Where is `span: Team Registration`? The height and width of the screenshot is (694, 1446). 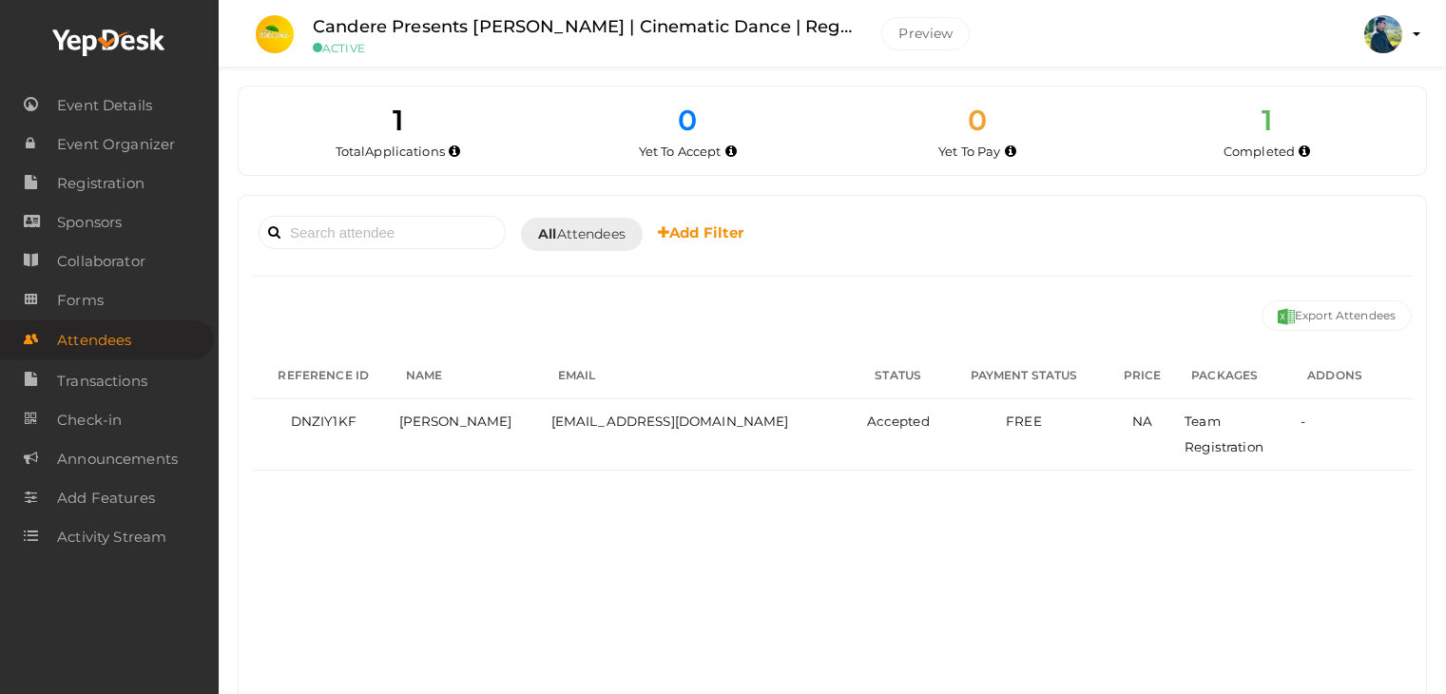
span: Team Registration is located at coordinates (1223, 433).